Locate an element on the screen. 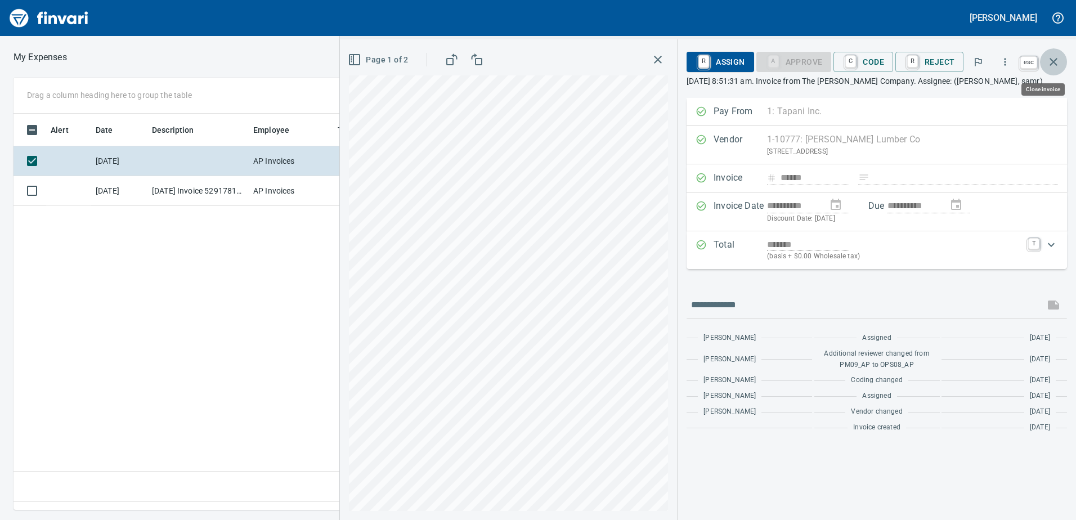 Image resolution: width=1076 pixels, height=520 pixels. p: My Expenses is located at coordinates (40, 57).